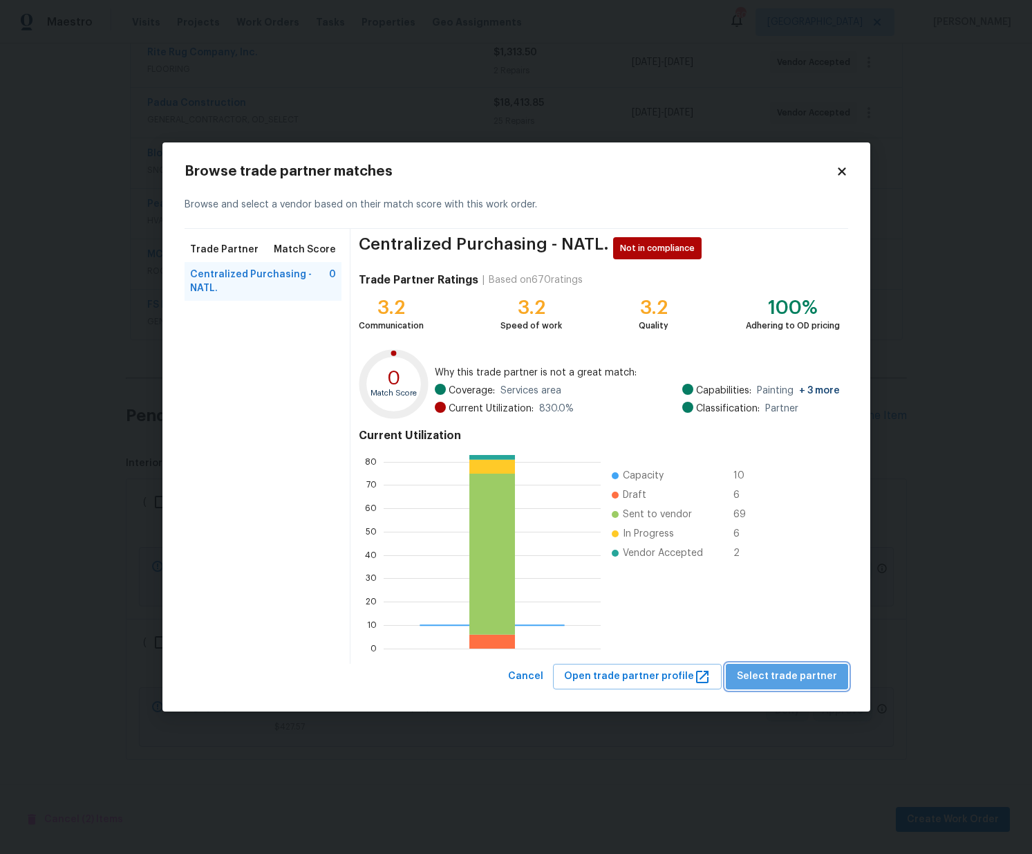 The image size is (1032, 854). Describe the element at coordinates (371, 532) in the screenshot. I see `text: 50` at that location.